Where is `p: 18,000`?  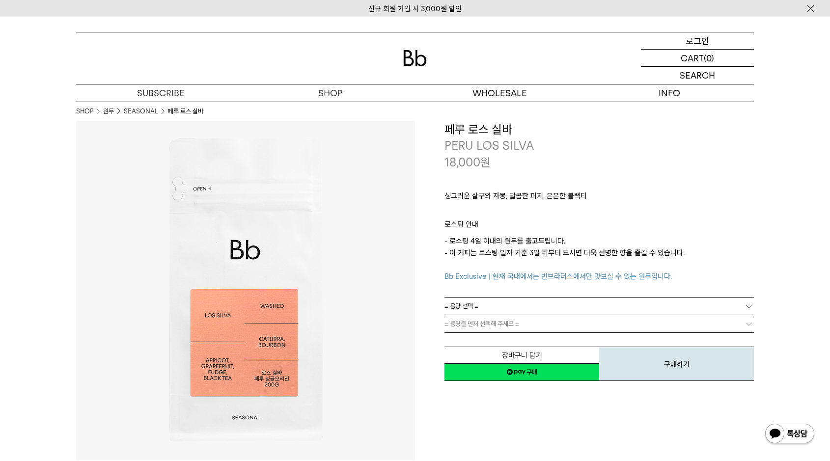
p: 18,000 is located at coordinates (468, 163).